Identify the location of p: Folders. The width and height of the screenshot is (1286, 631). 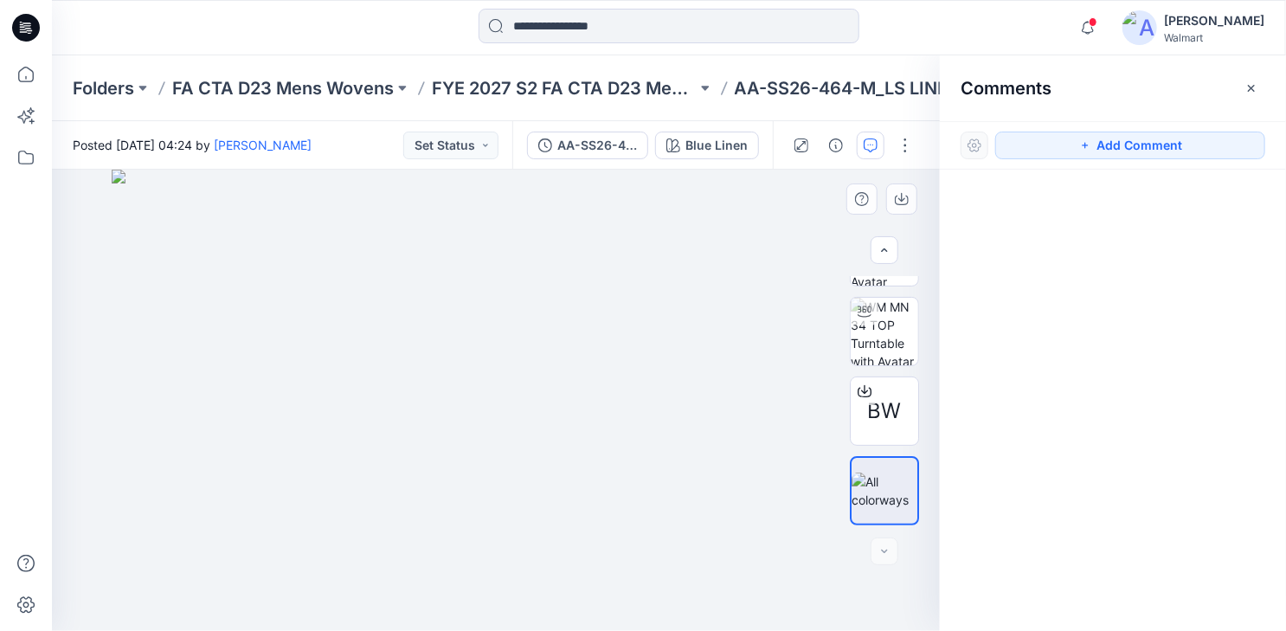
(103, 88).